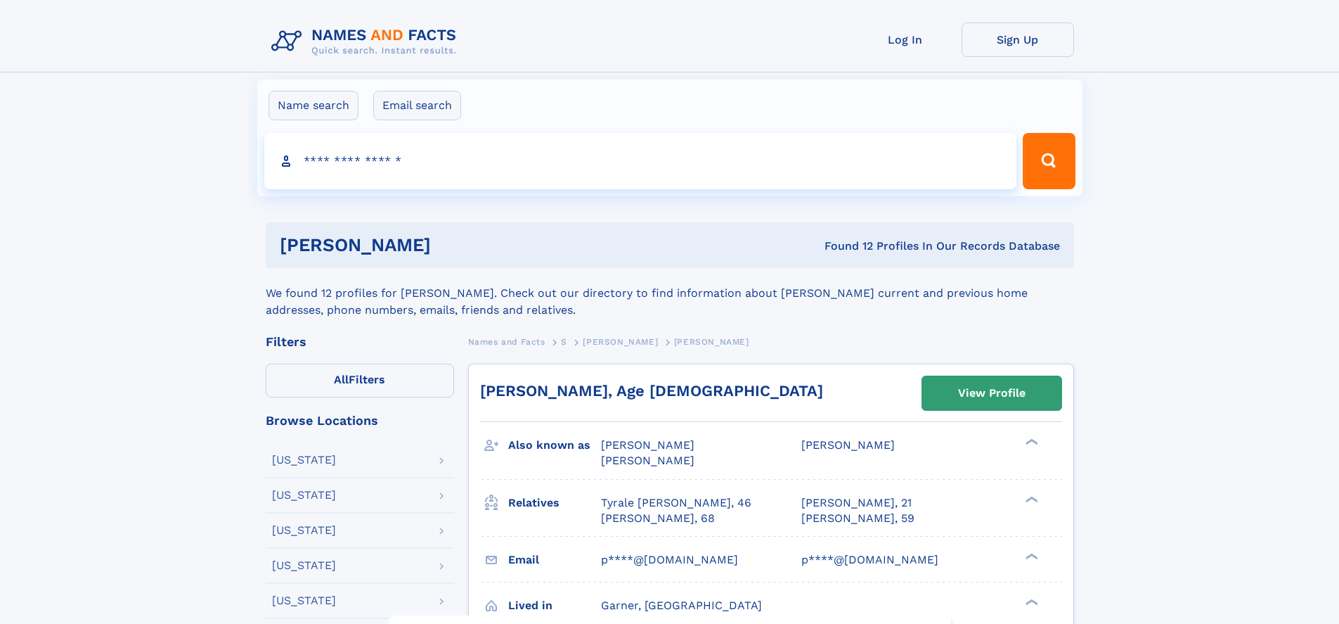 The height and width of the screenshot is (624, 1339). What do you see at coordinates (360, 420) in the screenshot?
I see `div: Browse Locations` at bounding box center [360, 420].